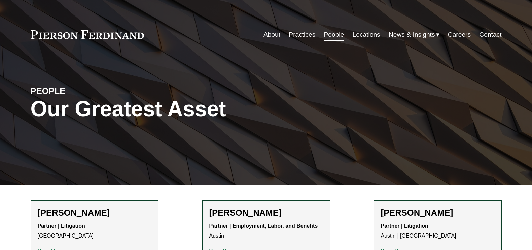  Describe the element at coordinates (266, 231) in the screenshot. I see `p: Austin` at that location.